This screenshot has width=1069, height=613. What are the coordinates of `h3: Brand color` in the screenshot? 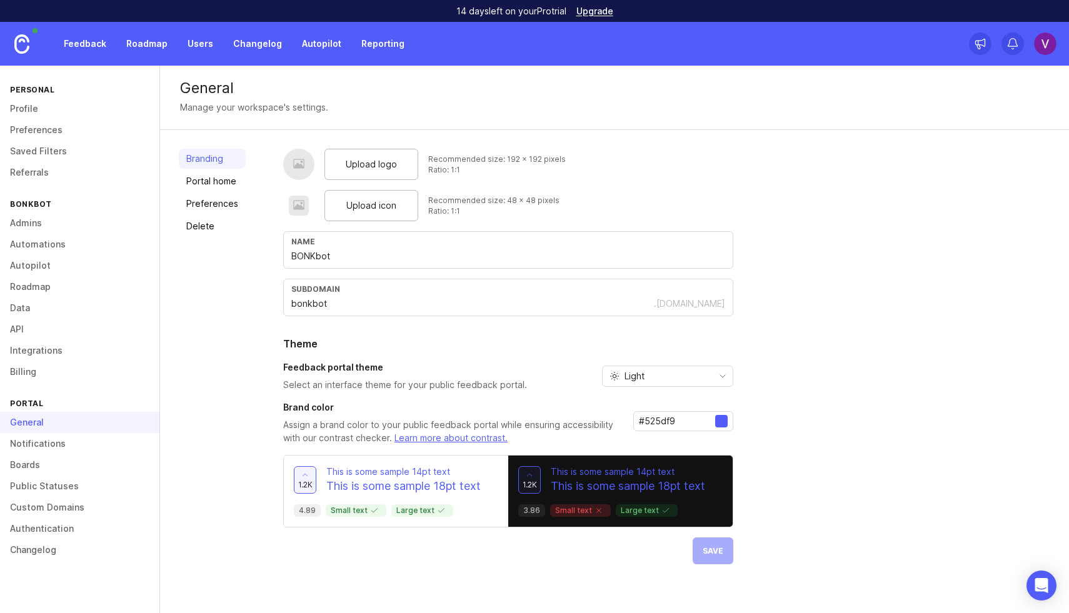 It's located at (453, 408).